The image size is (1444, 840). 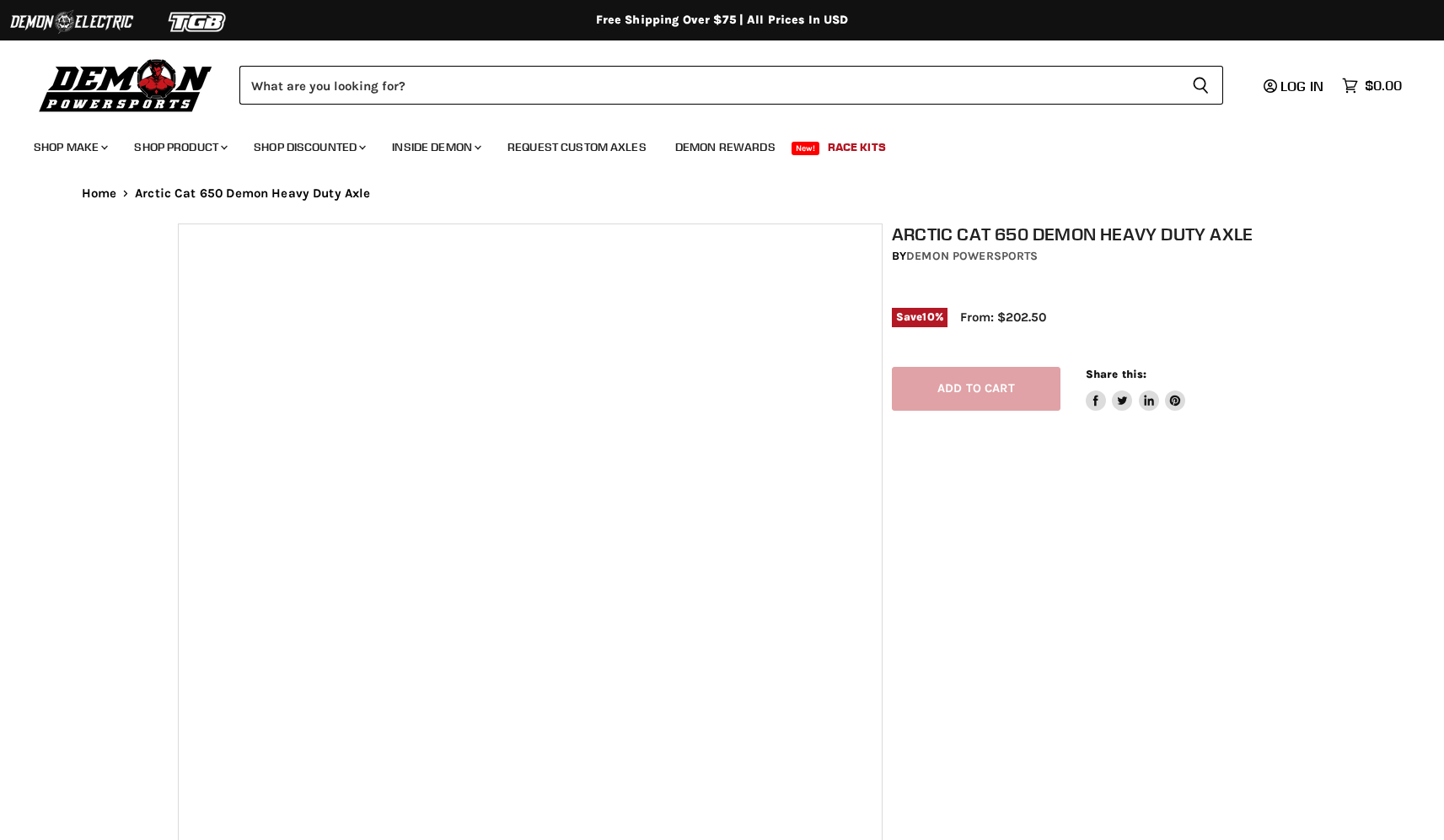 What do you see at coordinates (1116, 374) in the screenshot?
I see `span: Share this:` at bounding box center [1116, 374].